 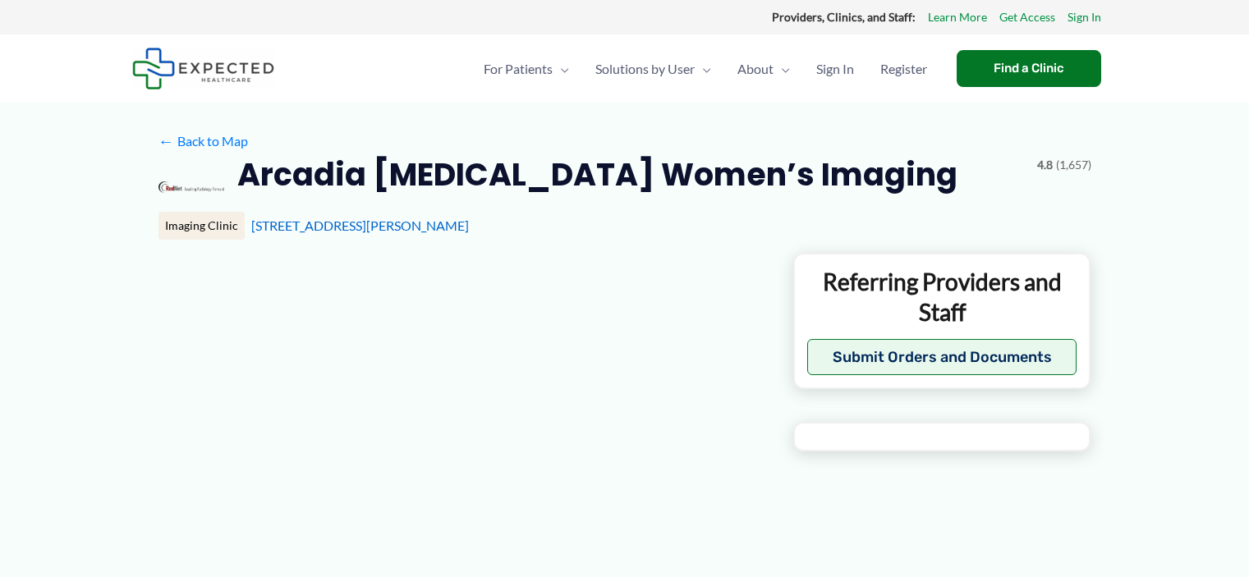 What do you see at coordinates (645, 69) in the screenshot?
I see `span: Solutions by User` at bounding box center [645, 69].